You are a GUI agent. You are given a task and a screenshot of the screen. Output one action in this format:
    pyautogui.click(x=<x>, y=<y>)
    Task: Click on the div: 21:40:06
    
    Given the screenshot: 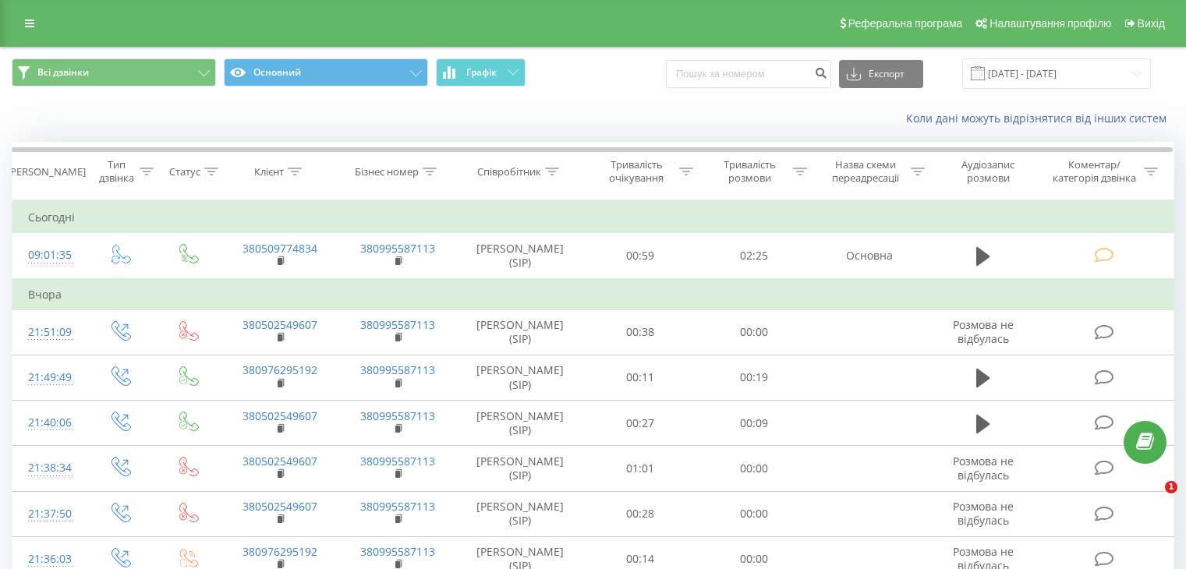 What is the action you would take?
    pyautogui.click(x=48, y=422)
    